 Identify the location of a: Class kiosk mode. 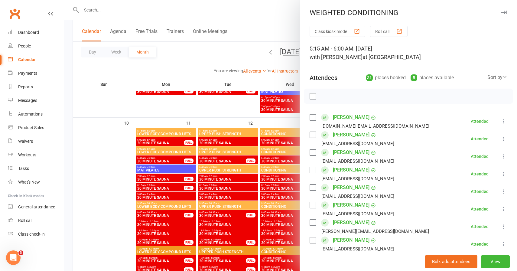
(36, 234).